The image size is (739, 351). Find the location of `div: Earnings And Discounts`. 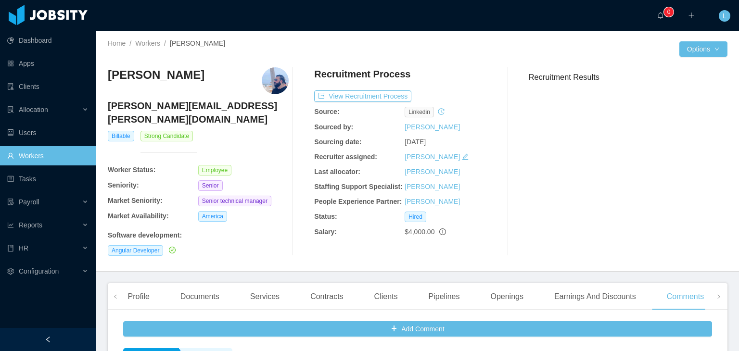

div: Earnings And Discounts is located at coordinates (595, 297).